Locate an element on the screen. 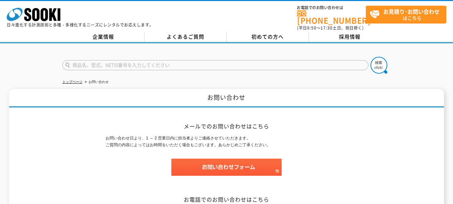 Image resolution: width=453 pixels, height=204 pixels. li: お問い合わせ is located at coordinates (96, 82).